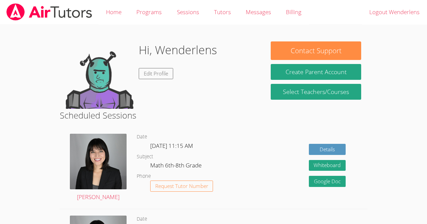 The image size is (427, 224). I want to click on h1: Hi, Wenderlens, so click(178, 50).